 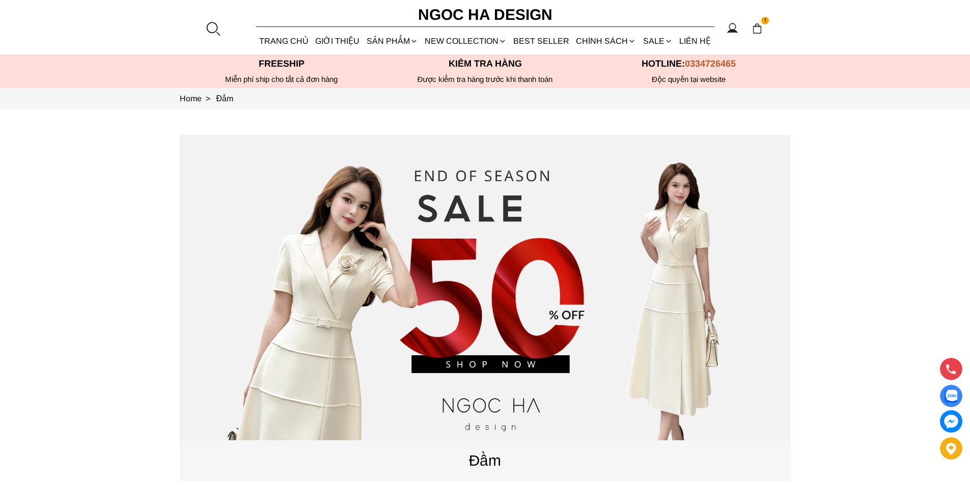 I want to click on img: messenger, so click(x=951, y=422).